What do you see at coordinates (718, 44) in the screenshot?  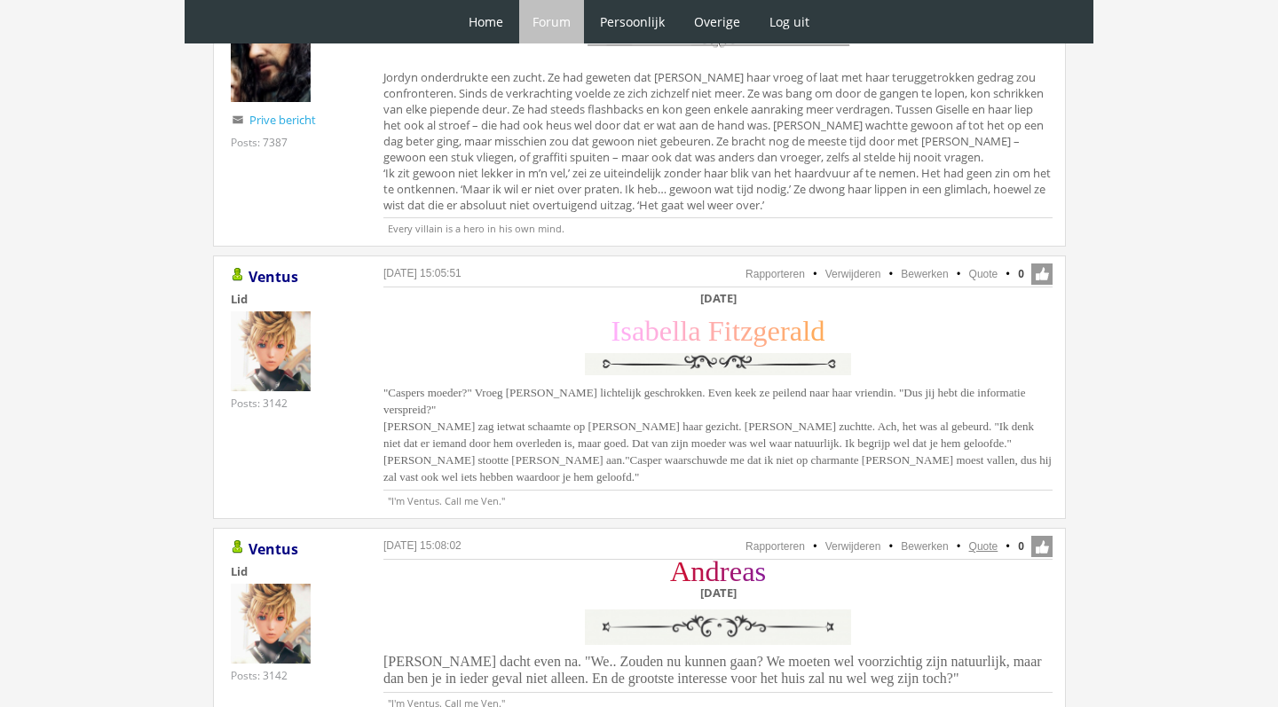 I see `img: scheidingslijn.png` at bounding box center [718, 44].